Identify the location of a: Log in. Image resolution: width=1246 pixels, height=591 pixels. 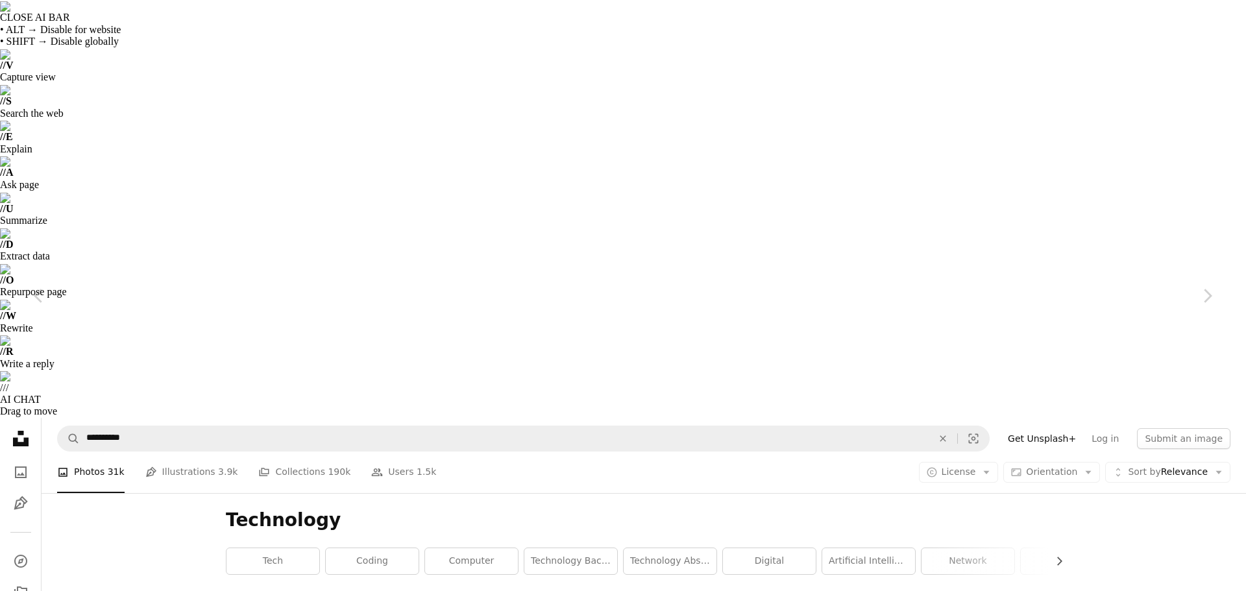
(1105, 439).